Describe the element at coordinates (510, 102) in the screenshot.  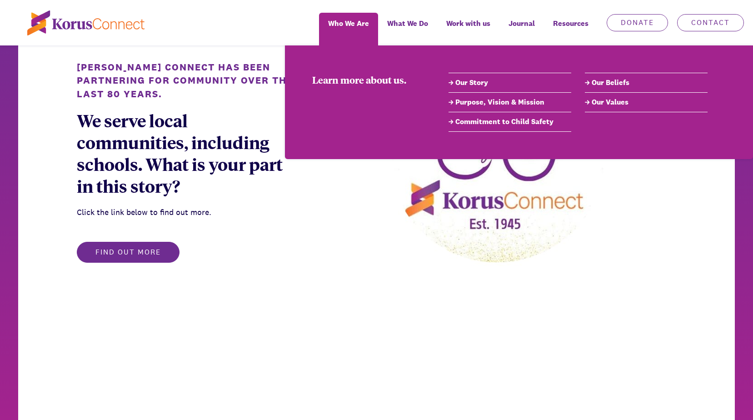
I see `a: Purpose, Vision & Mission` at that location.